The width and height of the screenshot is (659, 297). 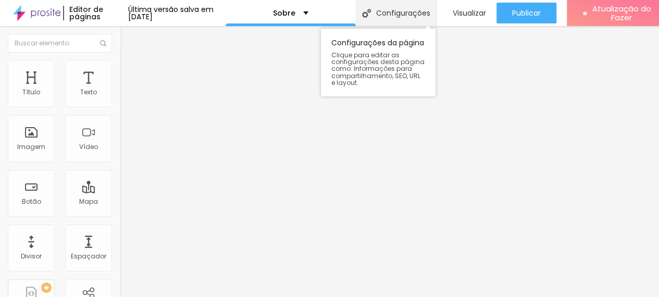 What do you see at coordinates (284, 13) in the screenshot?
I see `font: Sobre` at bounding box center [284, 13].